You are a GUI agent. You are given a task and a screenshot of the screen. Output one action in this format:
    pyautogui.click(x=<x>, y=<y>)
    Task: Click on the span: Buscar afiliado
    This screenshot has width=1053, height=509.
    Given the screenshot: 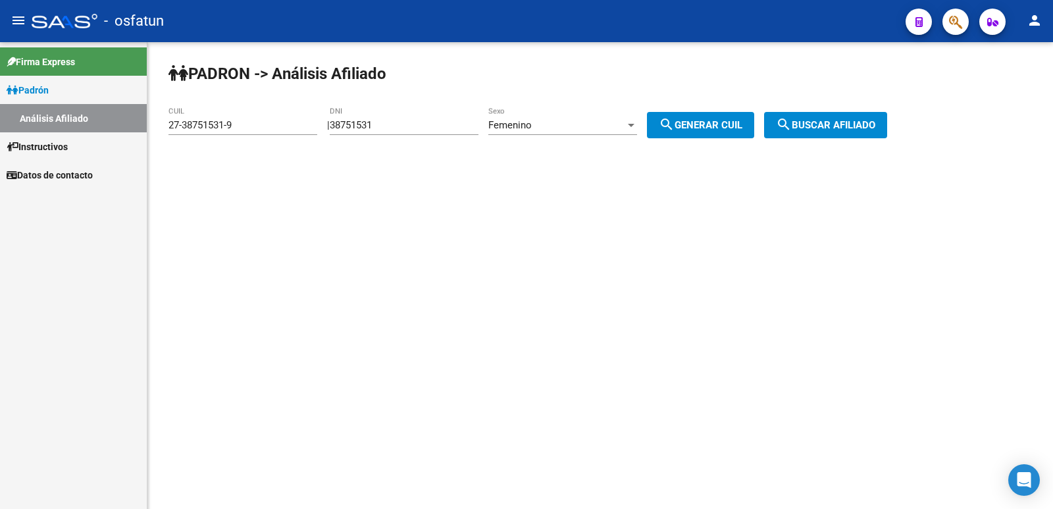 What is the action you would take?
    pyautogui.click(x=825, y=125)
    